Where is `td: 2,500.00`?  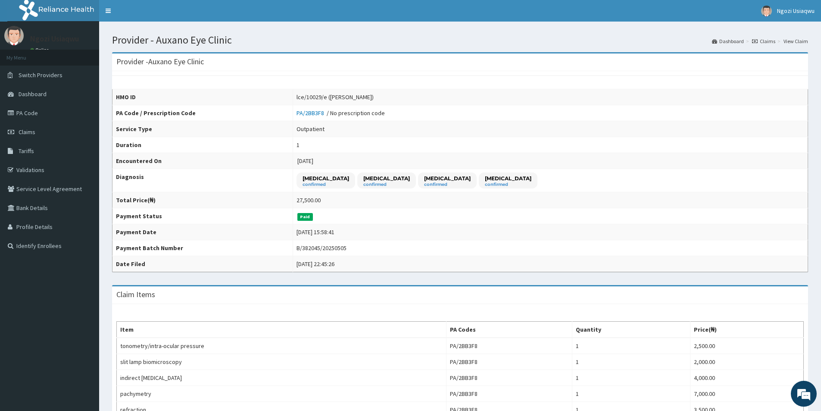 td: 2,500.00 is located at coordinates (747, 346).